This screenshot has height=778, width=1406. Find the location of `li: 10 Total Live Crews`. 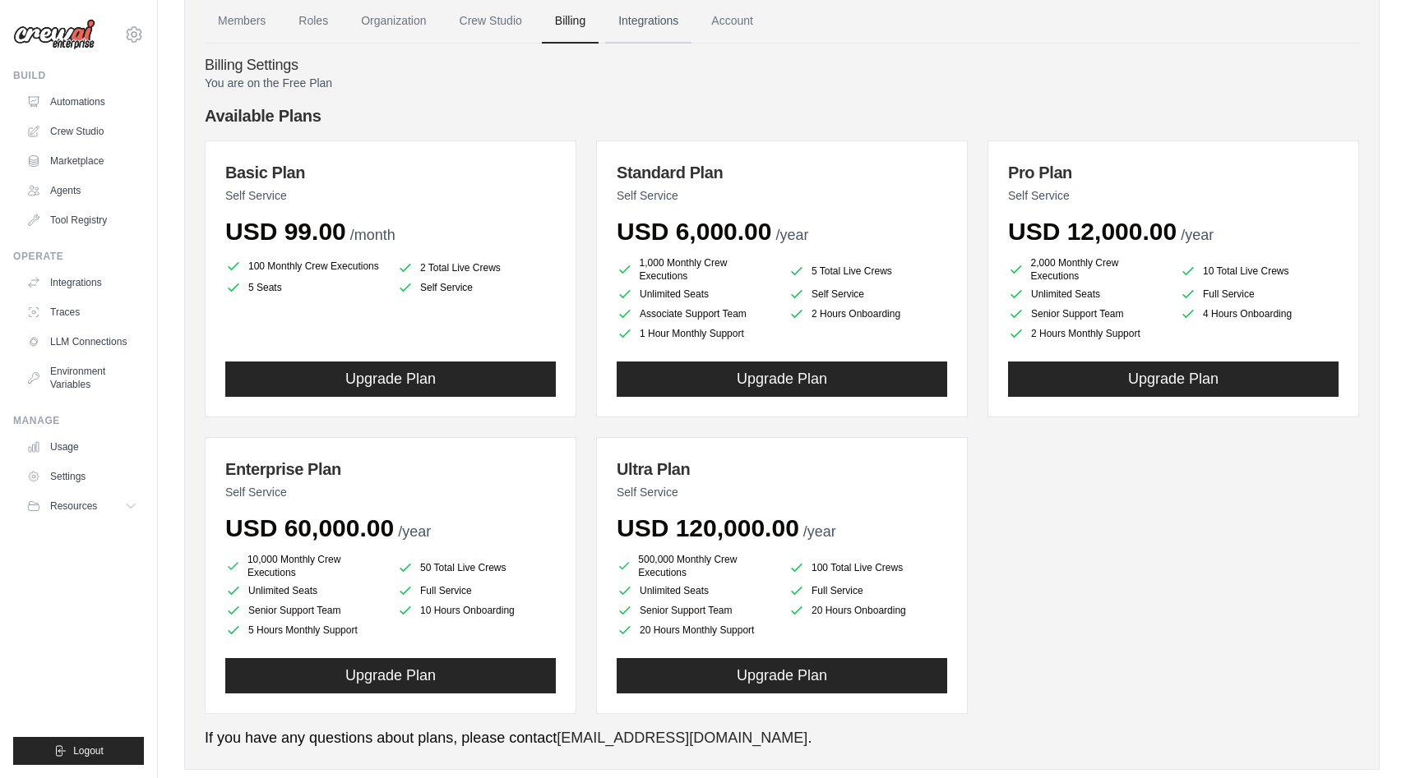

li: 10 Total Live Crews is located at coordinates (1259, 271).